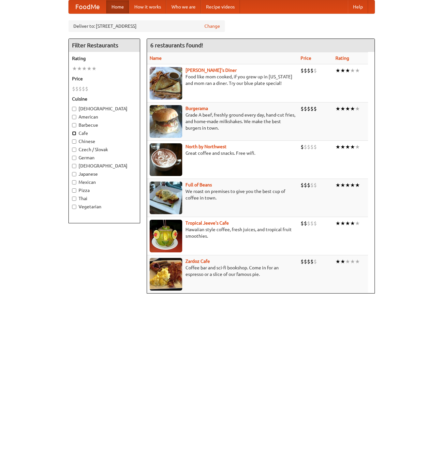  I want to click on a: Full of Beans, so click(199, 185).